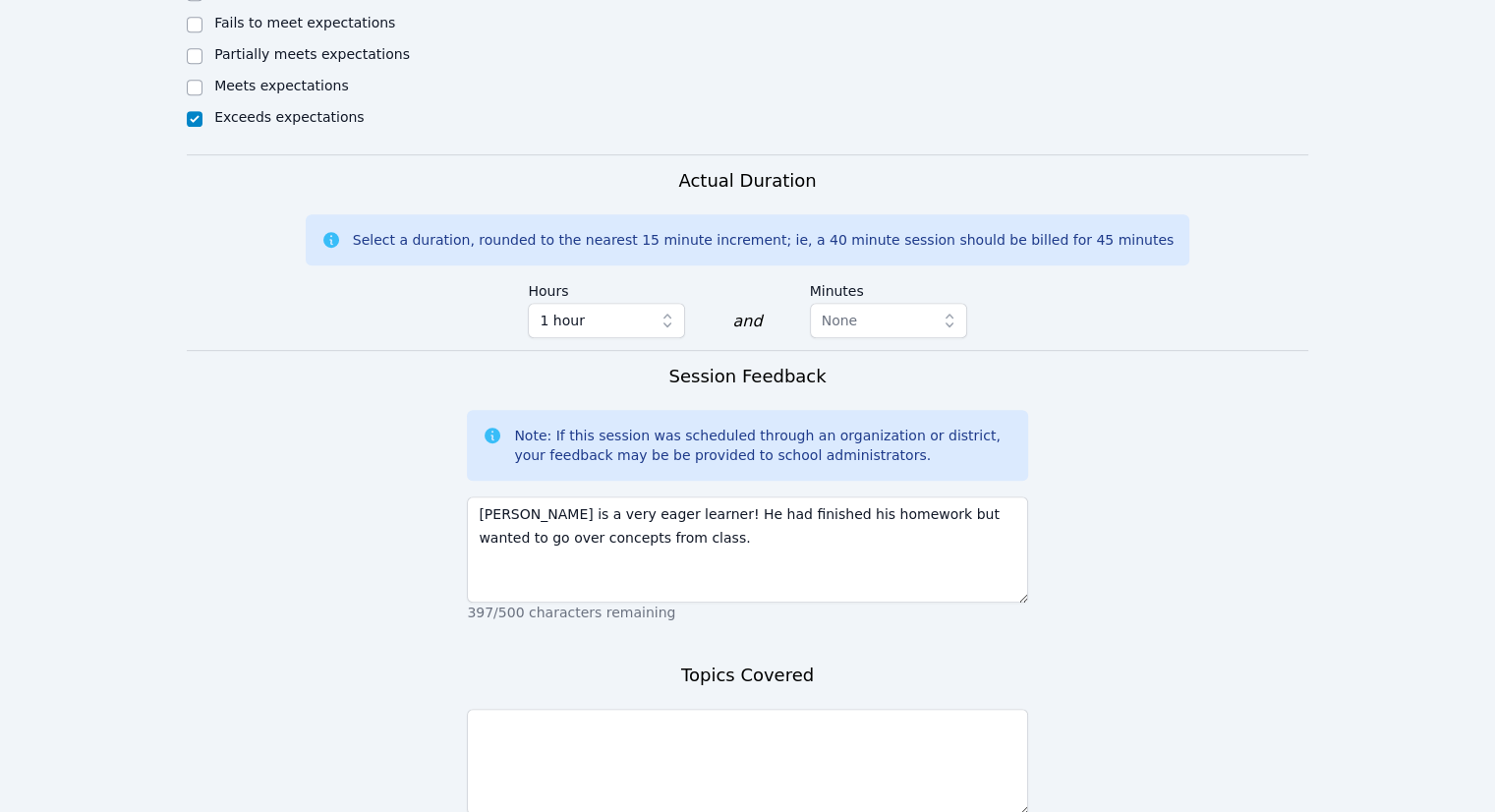 This screenshot has width=1495, height=812. I want to click on label: Partially meets expectations, so click(312, 54).